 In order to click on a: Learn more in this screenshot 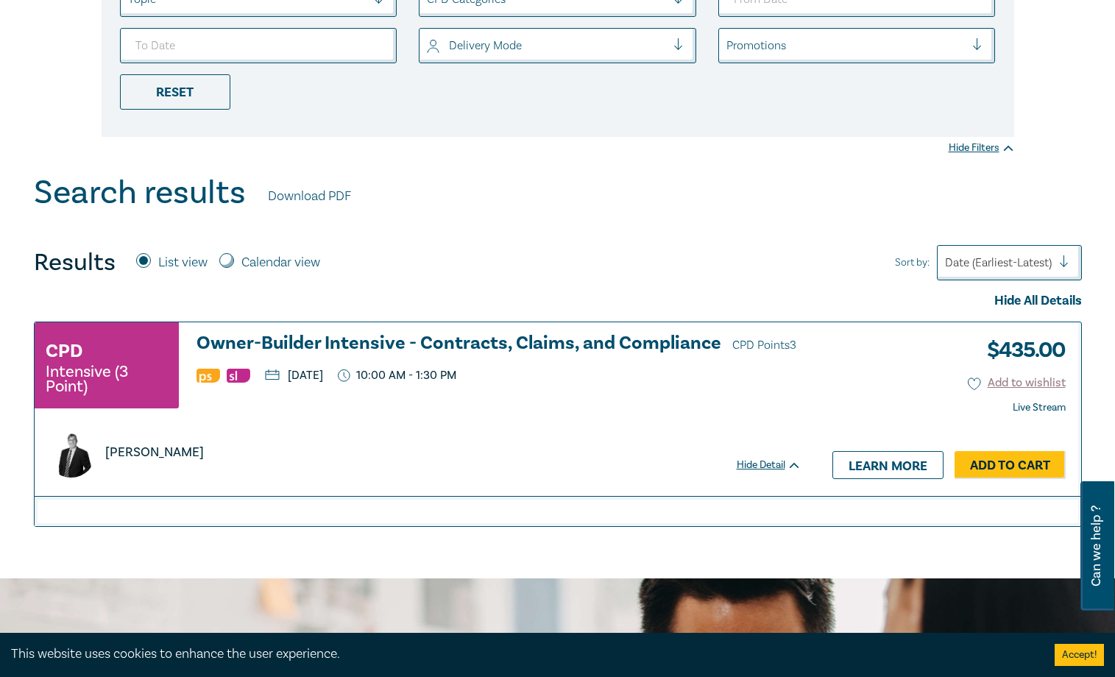, I will do `click(887, 465)`.